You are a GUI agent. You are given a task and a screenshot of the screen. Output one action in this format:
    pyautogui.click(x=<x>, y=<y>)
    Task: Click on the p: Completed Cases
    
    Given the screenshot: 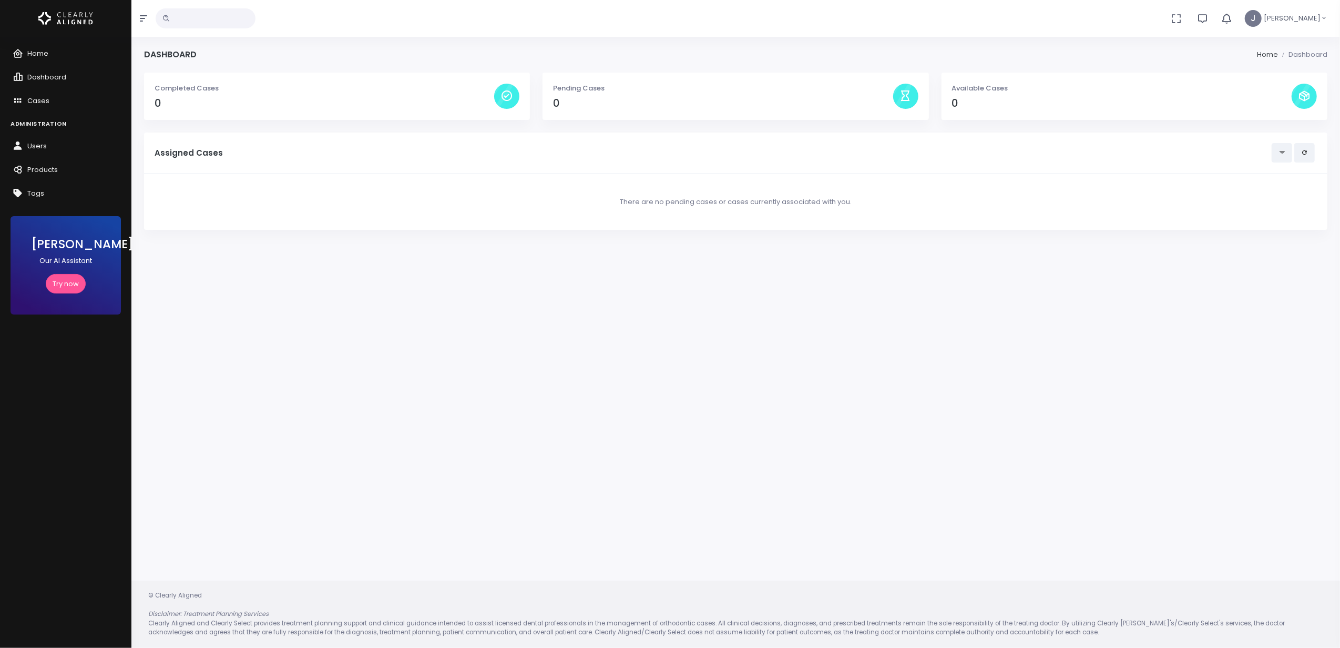 What is the action you would take?
    pyautogui.click(x=324, y=88)
    